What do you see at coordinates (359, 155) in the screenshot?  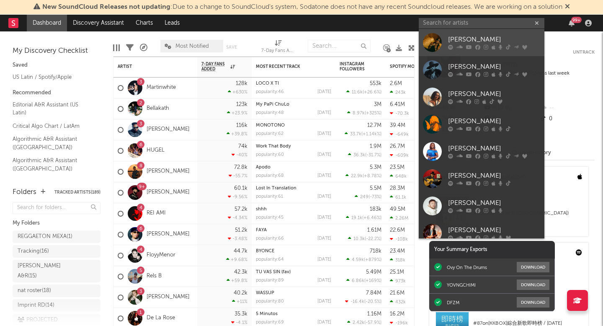 I see `span: 36.3k` at bounding box center [359, 155].